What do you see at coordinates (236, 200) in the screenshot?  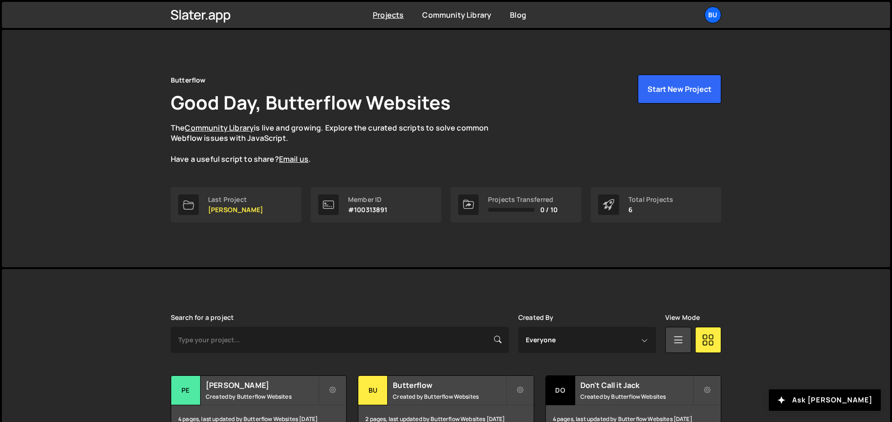 I see `div: Last Project` at bounding box center [236, 200].